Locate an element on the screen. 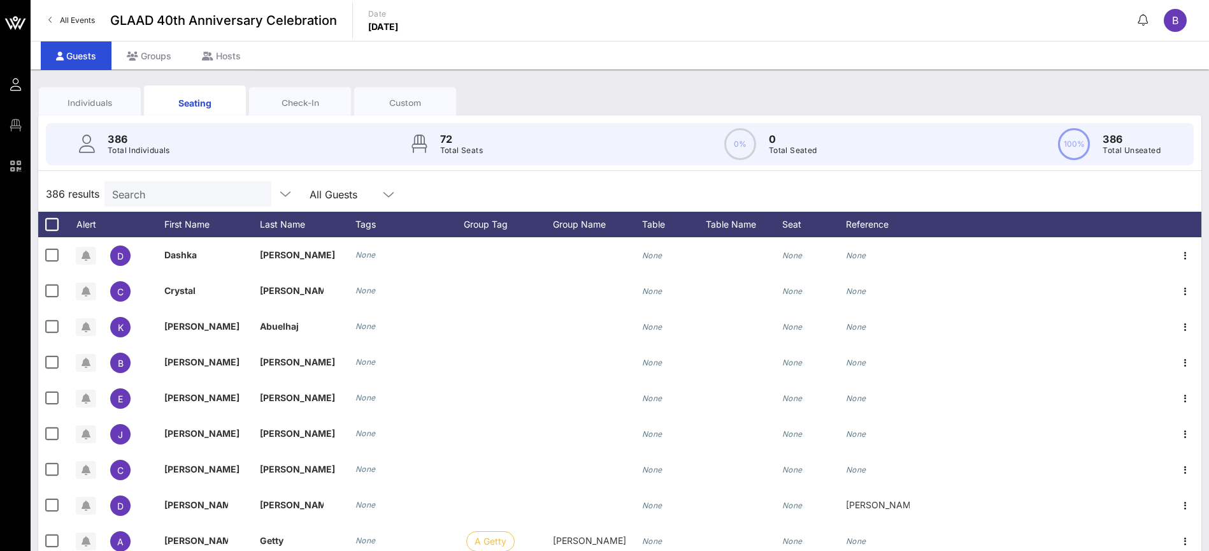  p: Crystal is located at coordinates (196, 291).